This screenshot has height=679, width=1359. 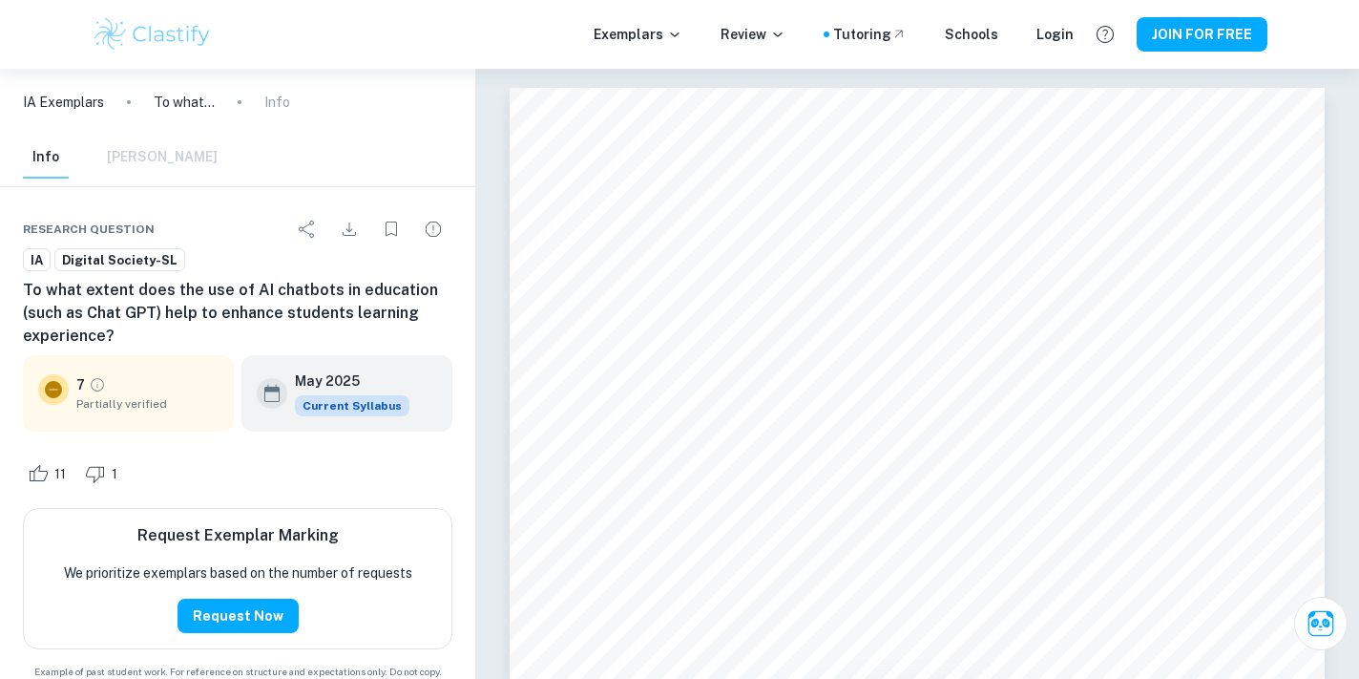 I want to click on p: Exemplars, so click(x=638, y=34).